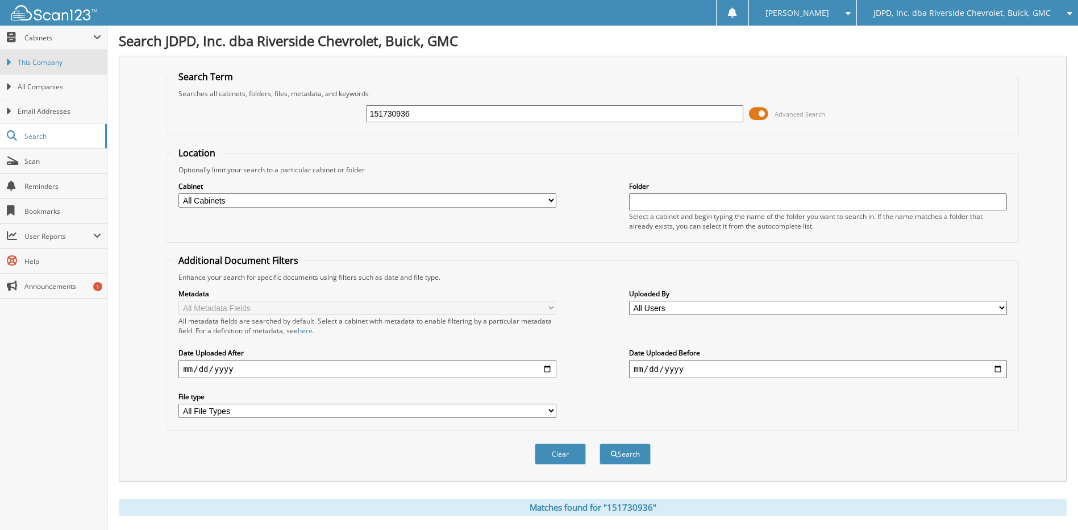 The width and height of the screenshot is (1078, 530). I want to click on h1: Search JDPD, Inc. dba Riverside Chevrolet, Buick, GMC, so click(593, 40).